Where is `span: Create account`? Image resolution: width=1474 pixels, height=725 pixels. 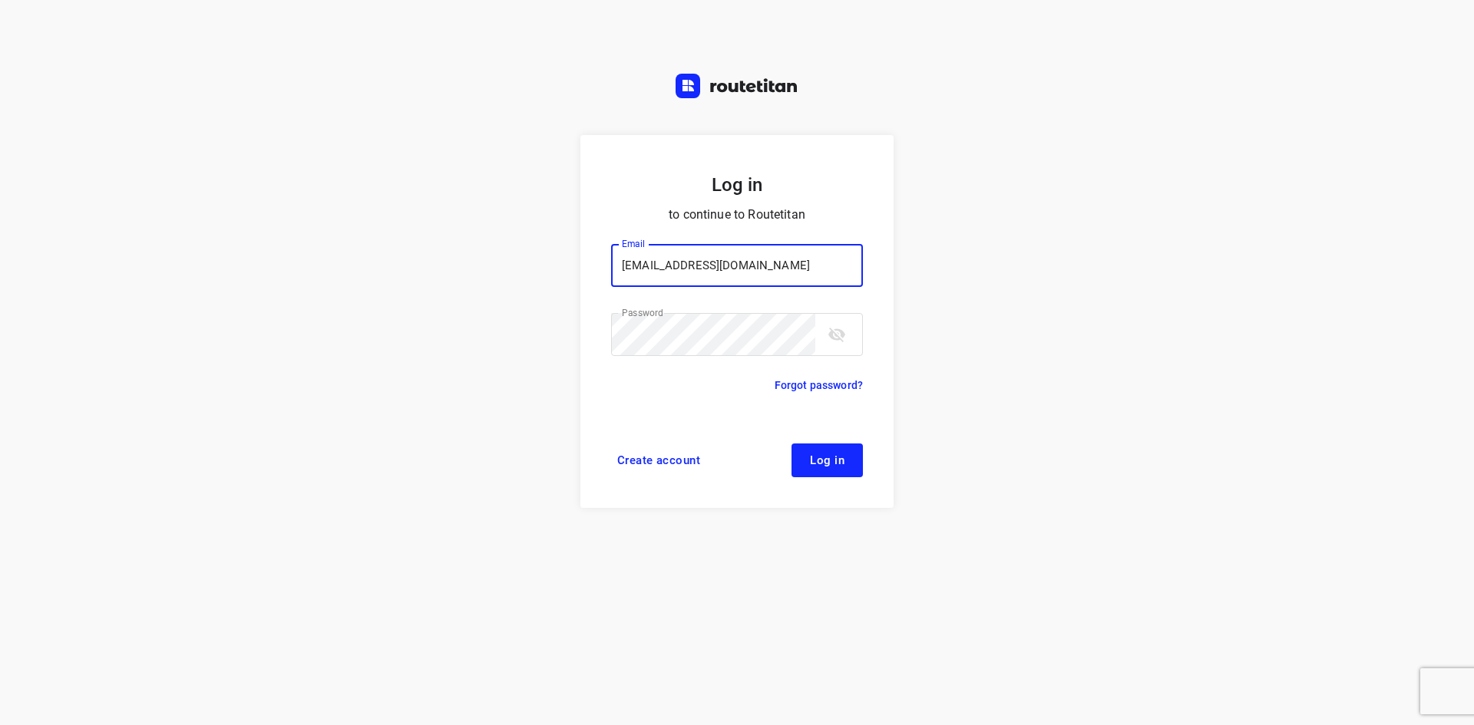 span: Create account is located at coordinates (658, 460).